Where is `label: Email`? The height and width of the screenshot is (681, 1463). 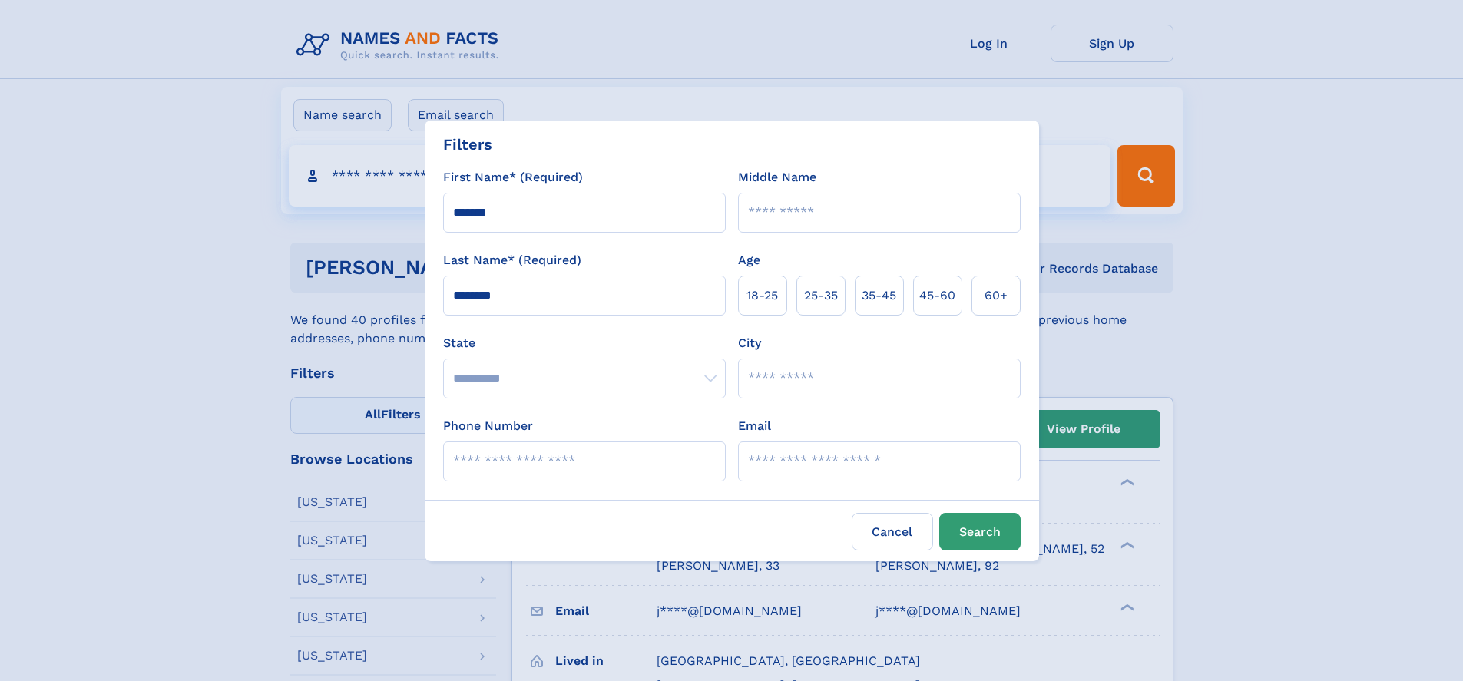 label: Email is located at coordinates (754, 426).